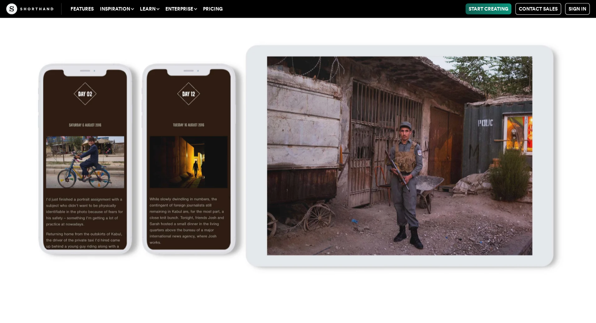  What do you see at coordinates (488, 9) in the screenshot?
I see `a: Start Creating` at bounding box center [488, 9].